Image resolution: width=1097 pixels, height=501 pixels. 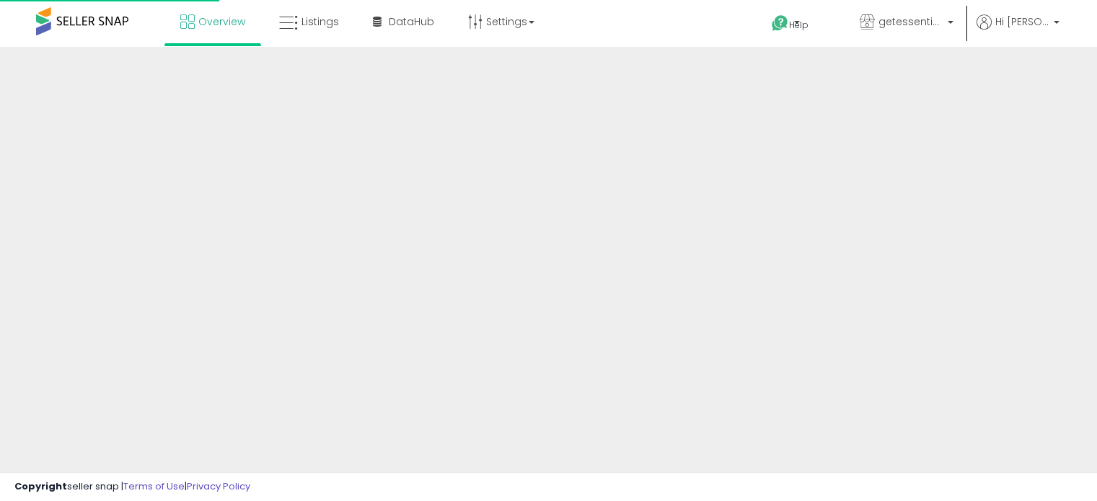 What do you see at coordinates (219, 486) in the screenshot?
I see `a: Privacy Policy` at bounding box center [219, 486].